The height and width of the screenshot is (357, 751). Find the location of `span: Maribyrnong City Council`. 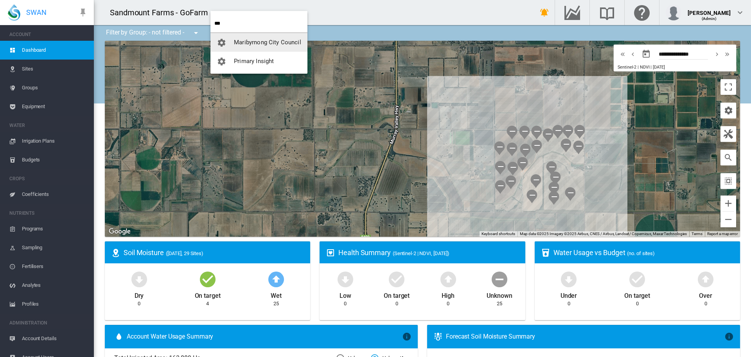

span: Maribyrnong City Council is located at coordinates (268, 42).